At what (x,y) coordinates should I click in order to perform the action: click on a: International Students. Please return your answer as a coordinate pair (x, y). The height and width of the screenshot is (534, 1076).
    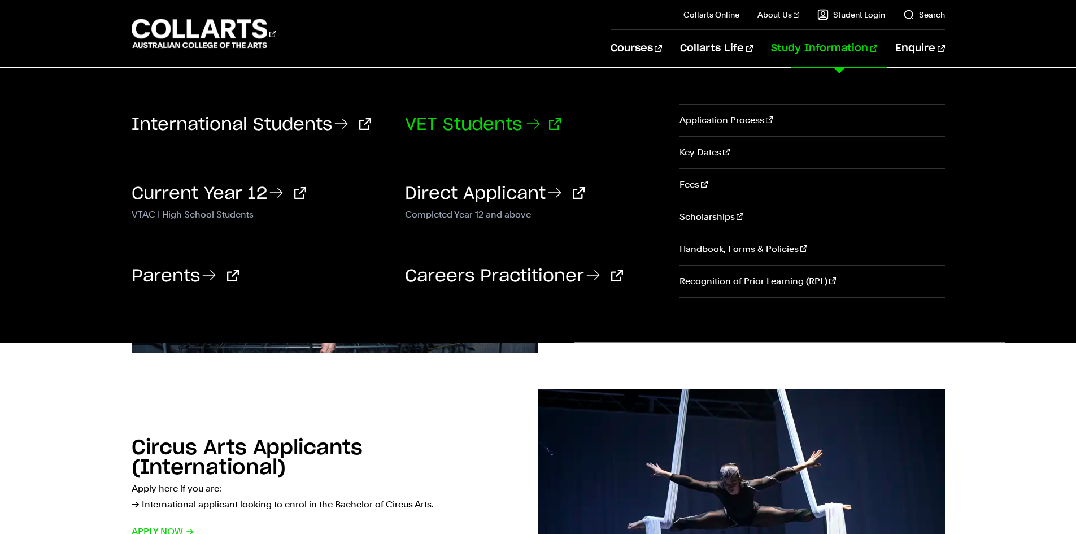
    Looking at the image, I should click on (251, 125).